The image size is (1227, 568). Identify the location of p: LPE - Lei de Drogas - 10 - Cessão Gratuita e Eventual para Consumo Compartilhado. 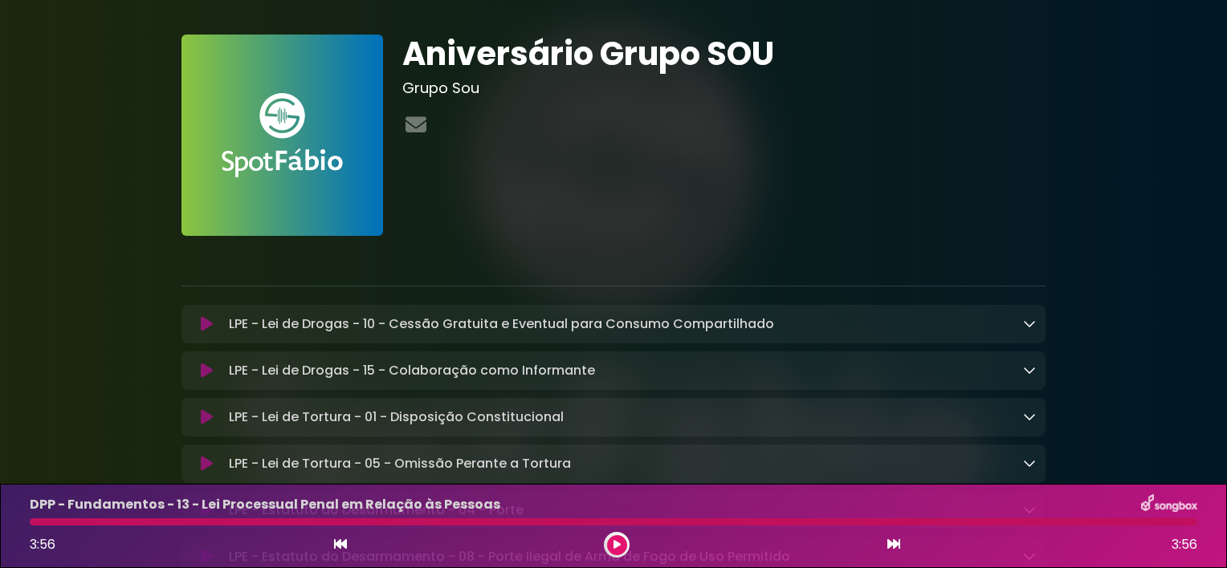
(501, 324).